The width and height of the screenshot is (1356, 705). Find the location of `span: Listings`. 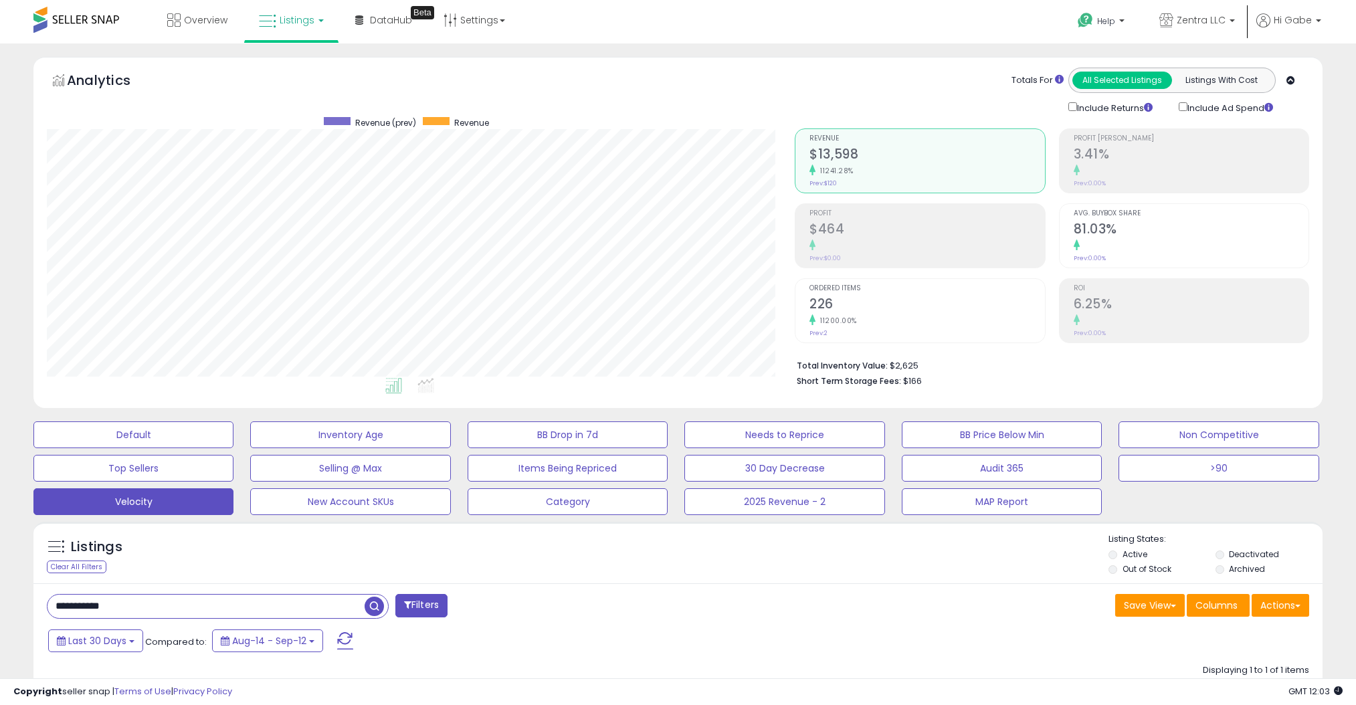

span: Listings is located at coordinates (297, 20).